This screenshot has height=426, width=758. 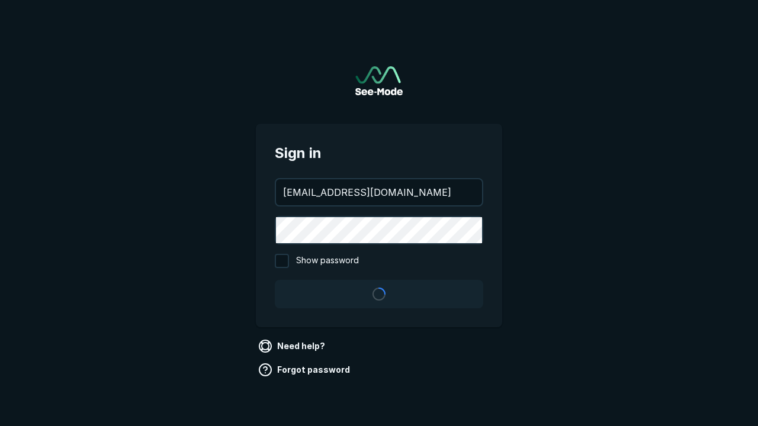 I want to click on span: Sign in, so click(x=379, y=153).